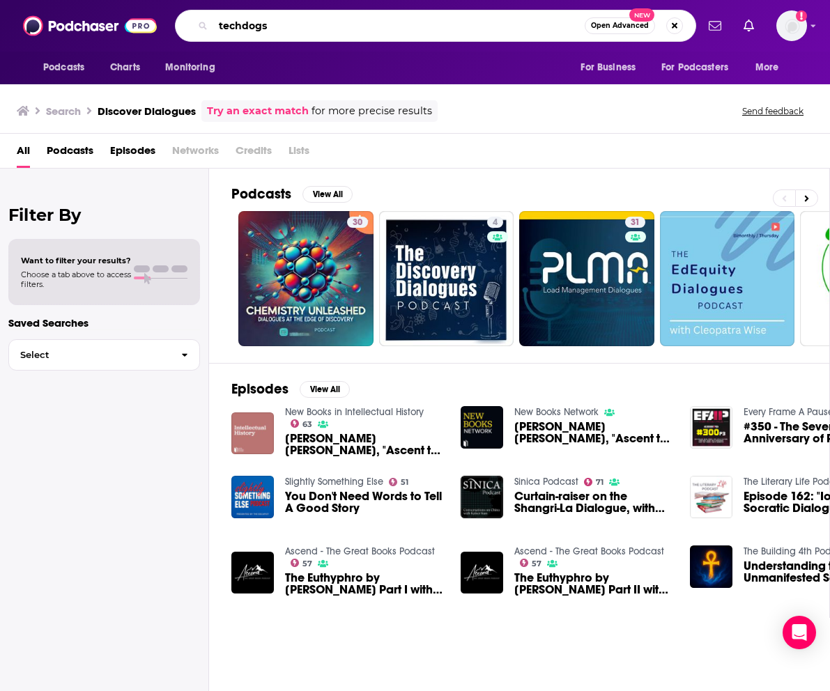 This screenshot has height=691, width=830. I want to click on div: Open Intercom Messenger, so click(799, 633).